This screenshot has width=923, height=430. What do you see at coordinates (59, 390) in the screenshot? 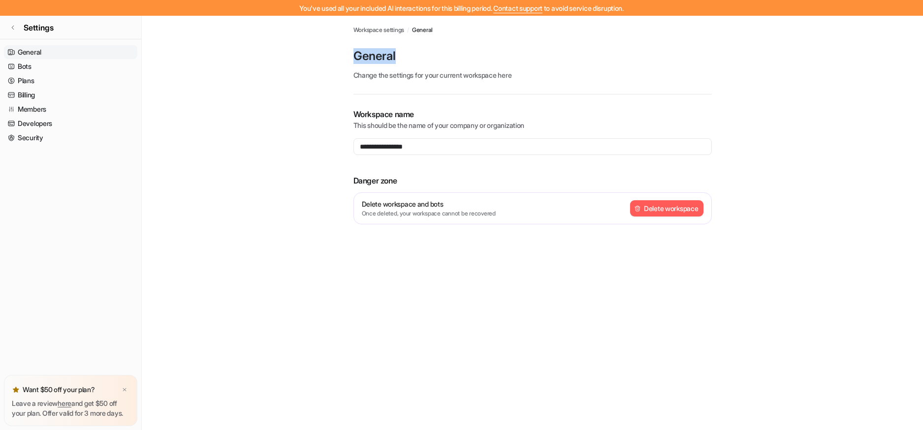
I see `p: Want $50 off your plan?` at bounding box center [59, 390].